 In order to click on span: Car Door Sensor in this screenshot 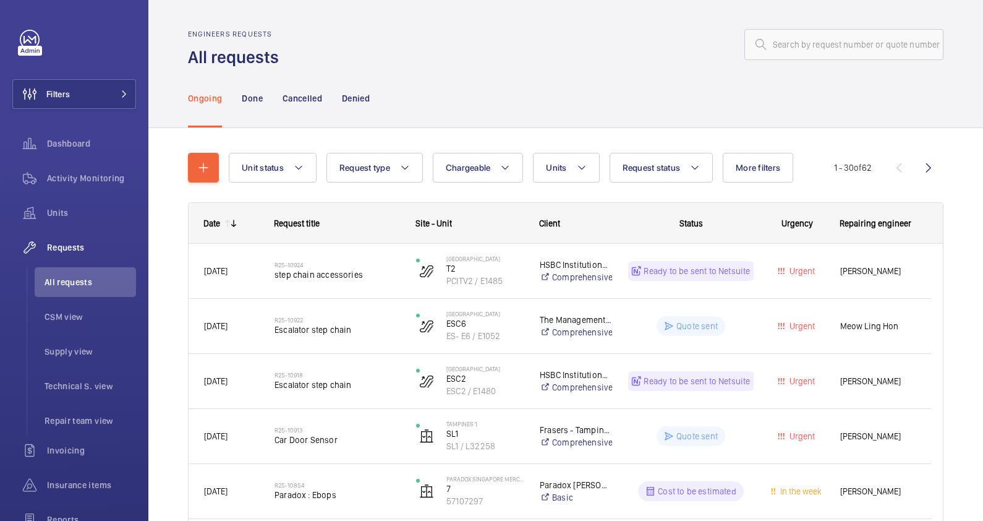, I will do `click(337, 440)`.